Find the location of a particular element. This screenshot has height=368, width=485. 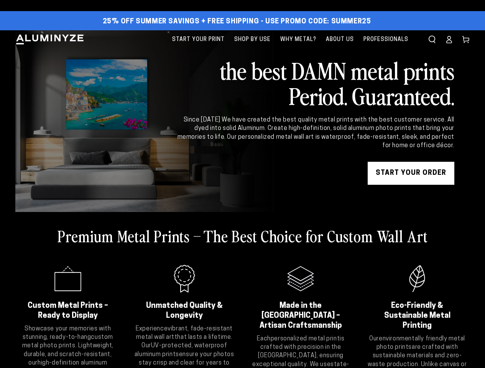

a: Professionals is located at coordinates (386, 40).